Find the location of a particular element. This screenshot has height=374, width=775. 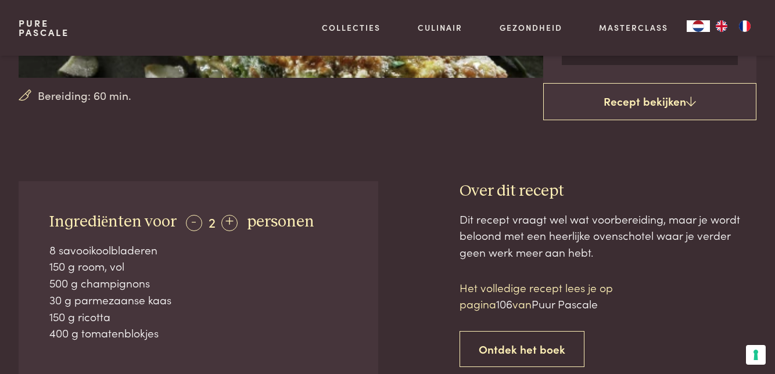

span: 106 is located at coordinates (504, 303).